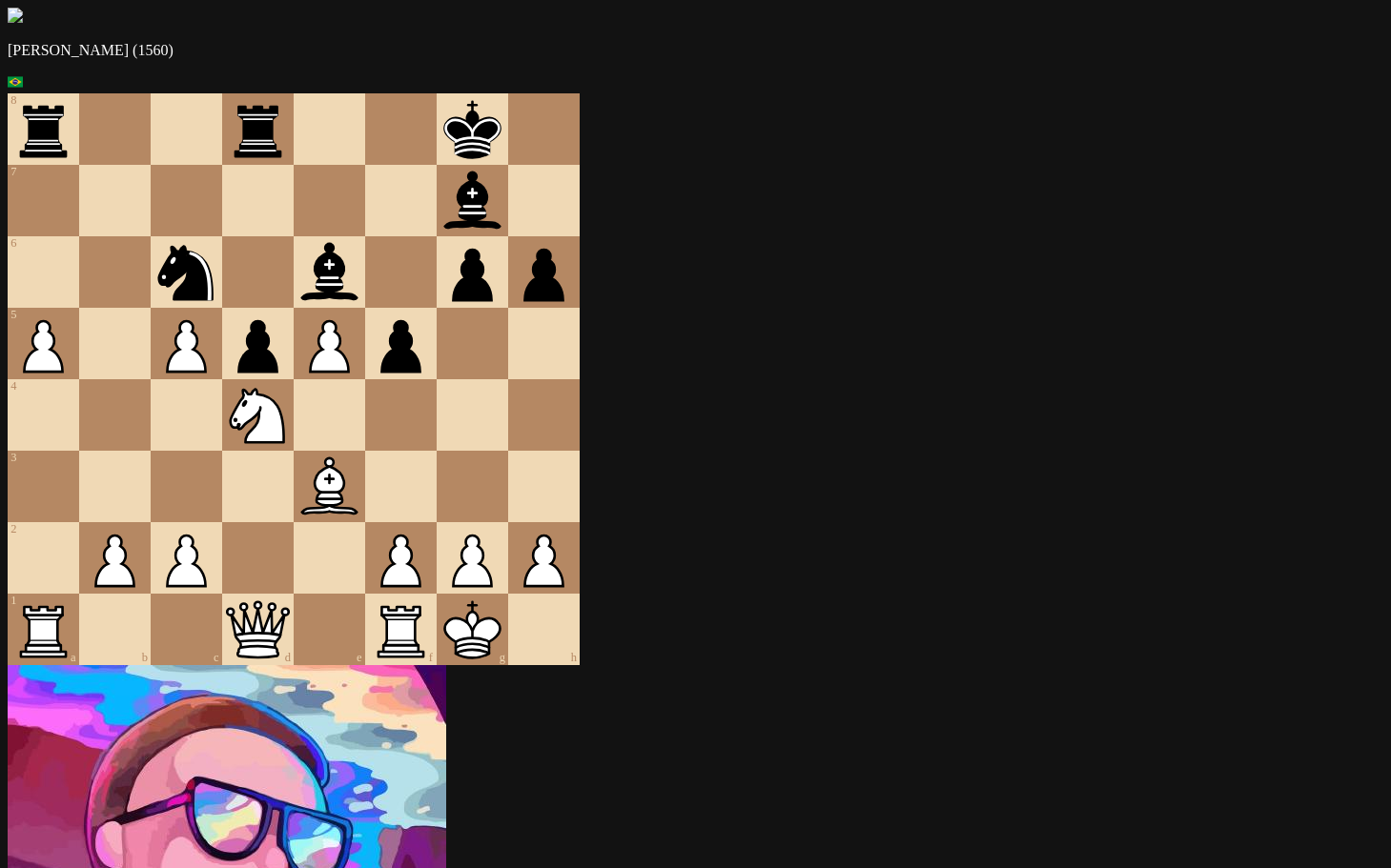 This screenshot has width=1391, height=868. What do you see at coordinates (43, 171) in the screenshot?
I see `div: 7` at bounding box center [43, 171].